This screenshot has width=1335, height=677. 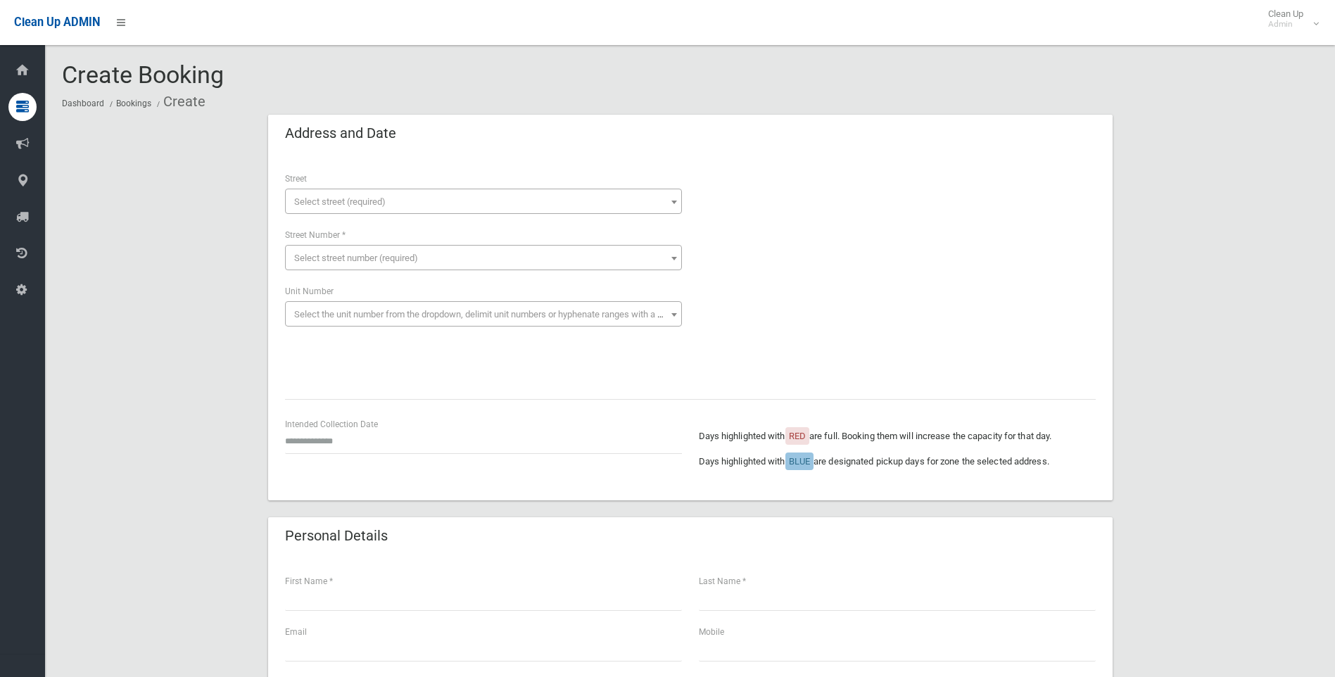 I want to click on span: Create Booking, so click(x=143, y=75).